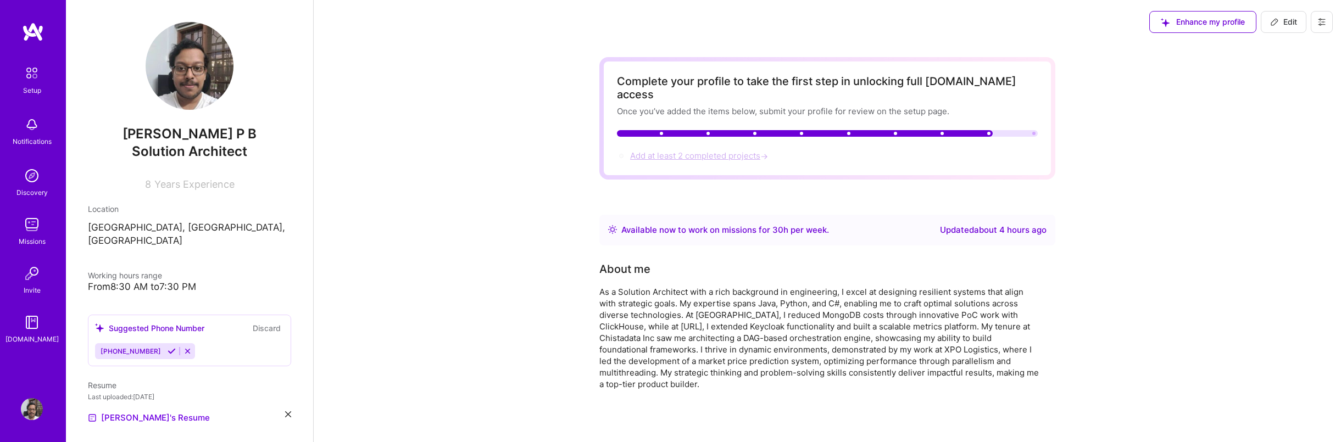  Describe the element at coordinates (195, 184) in the screenshot. I see `span: Years Experience` at that location.